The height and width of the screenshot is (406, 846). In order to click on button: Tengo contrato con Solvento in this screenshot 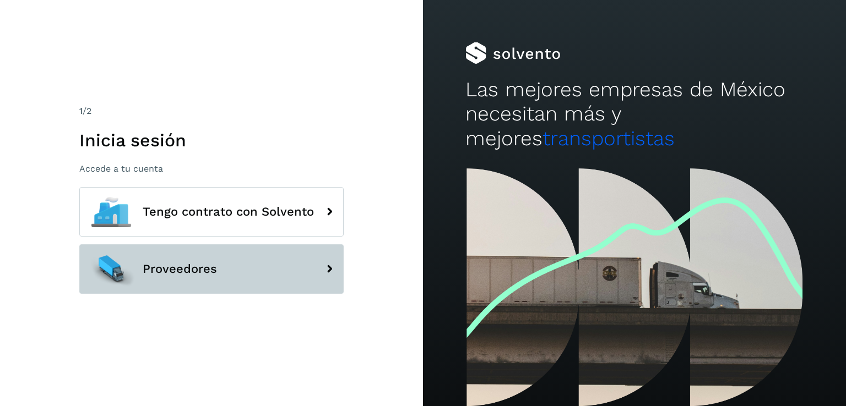, I will do `click(211, 212)`.